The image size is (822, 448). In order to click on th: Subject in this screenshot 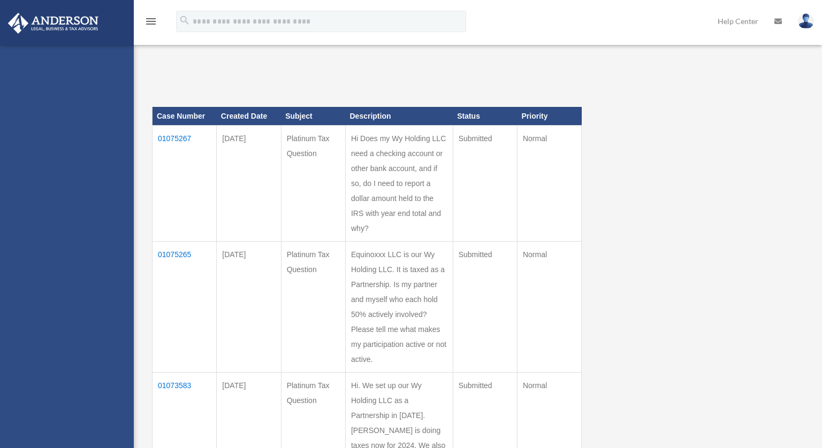, I will do `click(313, 116)`.